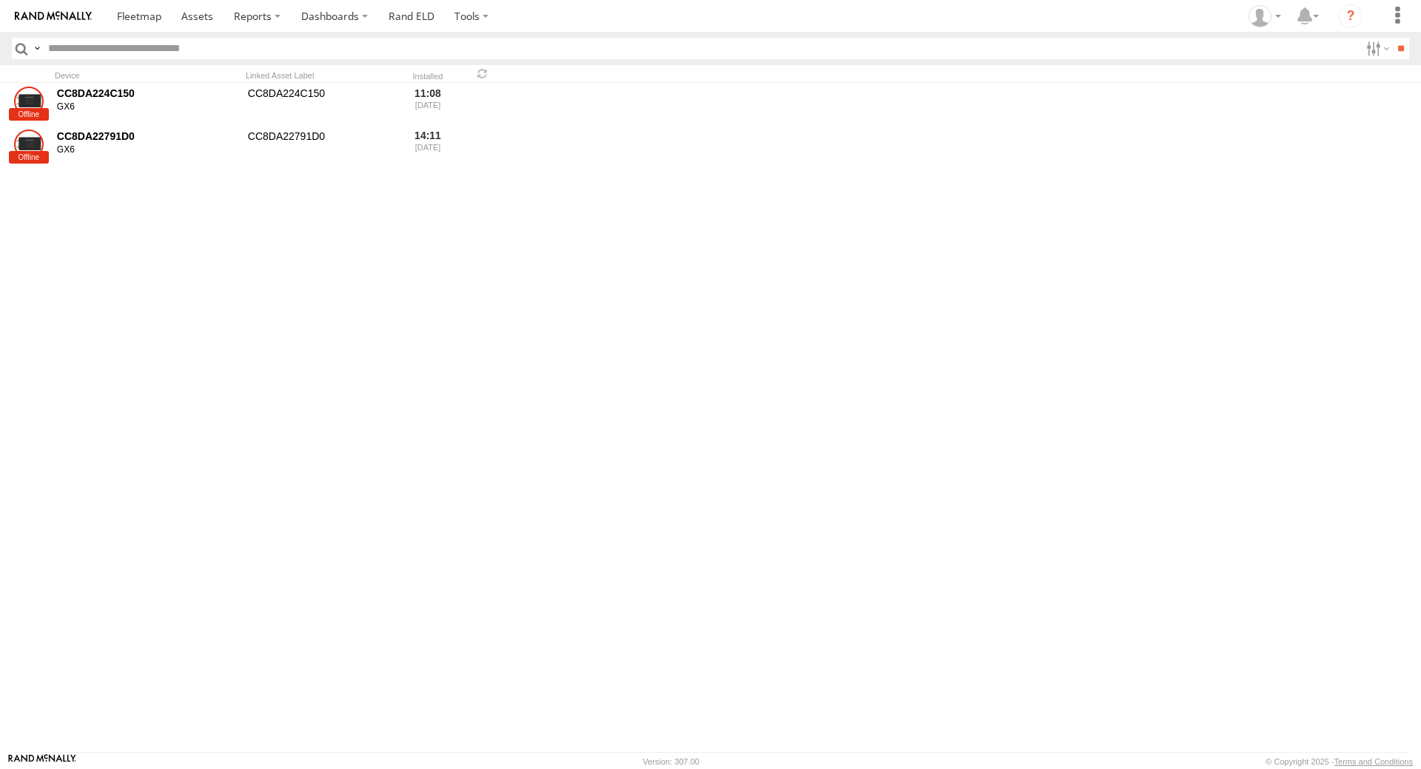 Image resolution: width=1421 pixels, height=769 pixels. What do you see at coordinates (1374, 762) in the screenshot?
I see `a: Terms and Conditions` at bounding box center [1374, 762].